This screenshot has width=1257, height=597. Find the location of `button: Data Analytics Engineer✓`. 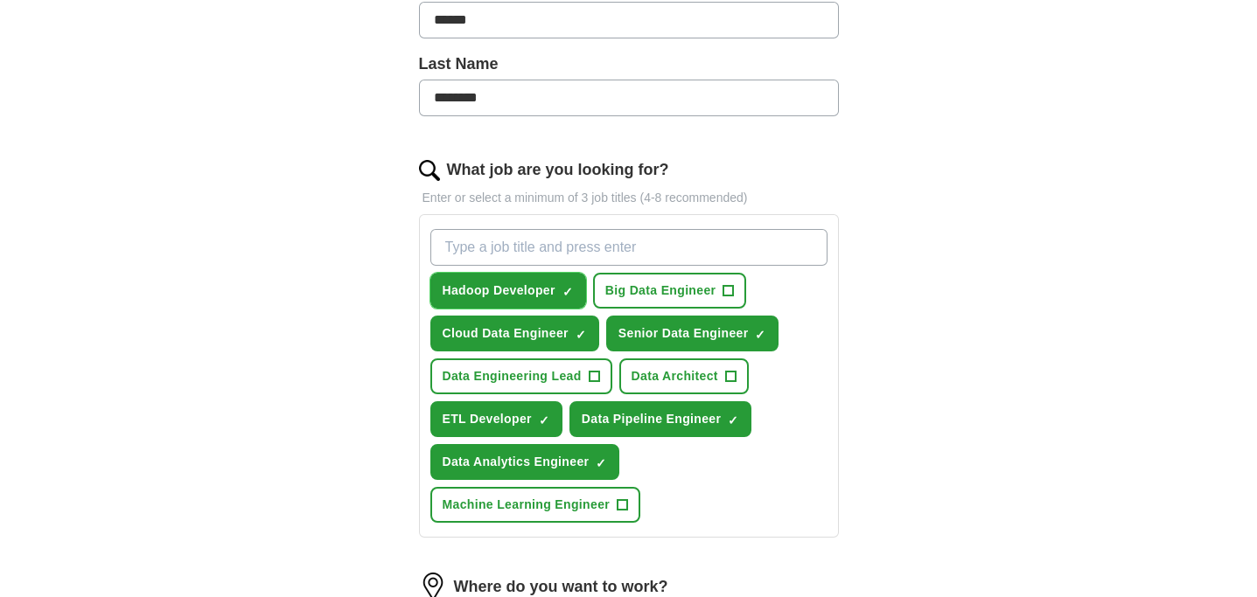

button: Data Analytics Engineer✓ is located at coordinates (525, 462).